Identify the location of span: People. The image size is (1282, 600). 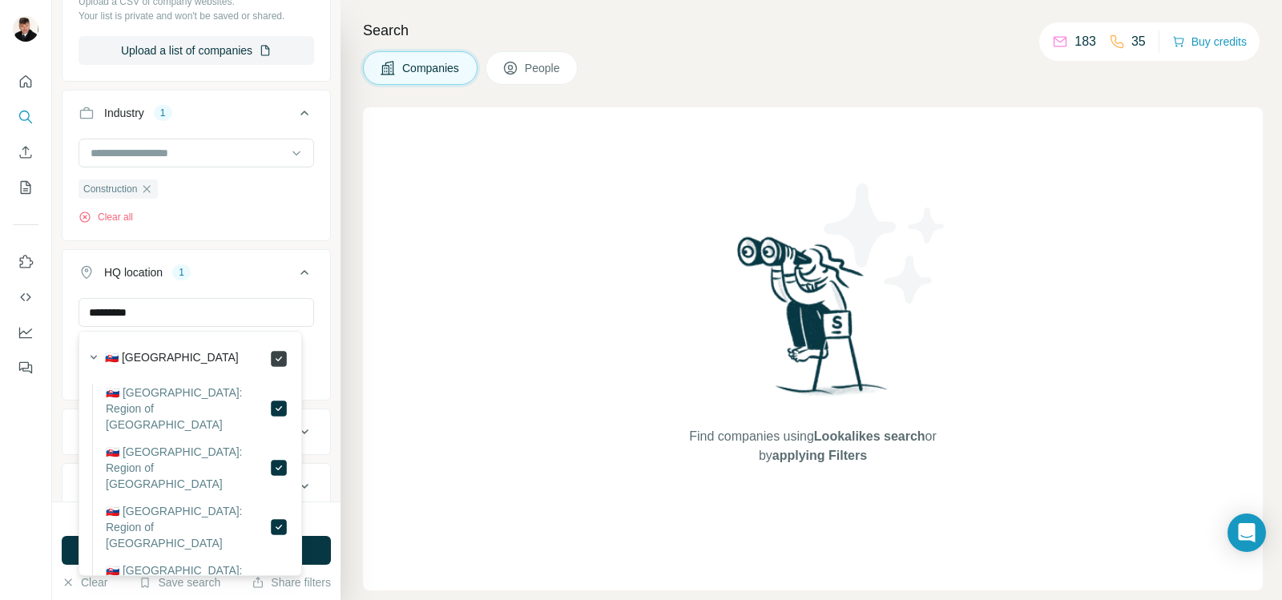
(543, 68).